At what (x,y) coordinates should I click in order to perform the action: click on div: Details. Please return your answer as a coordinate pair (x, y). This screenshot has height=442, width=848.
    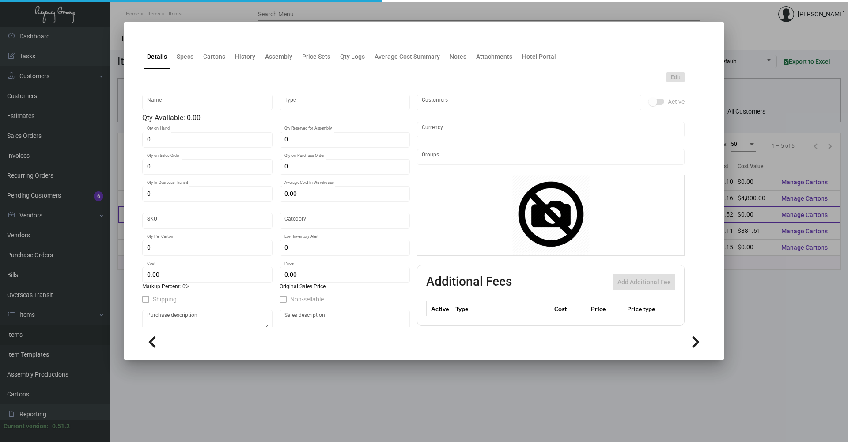
    Looking at the image, I should click on (157, 57).